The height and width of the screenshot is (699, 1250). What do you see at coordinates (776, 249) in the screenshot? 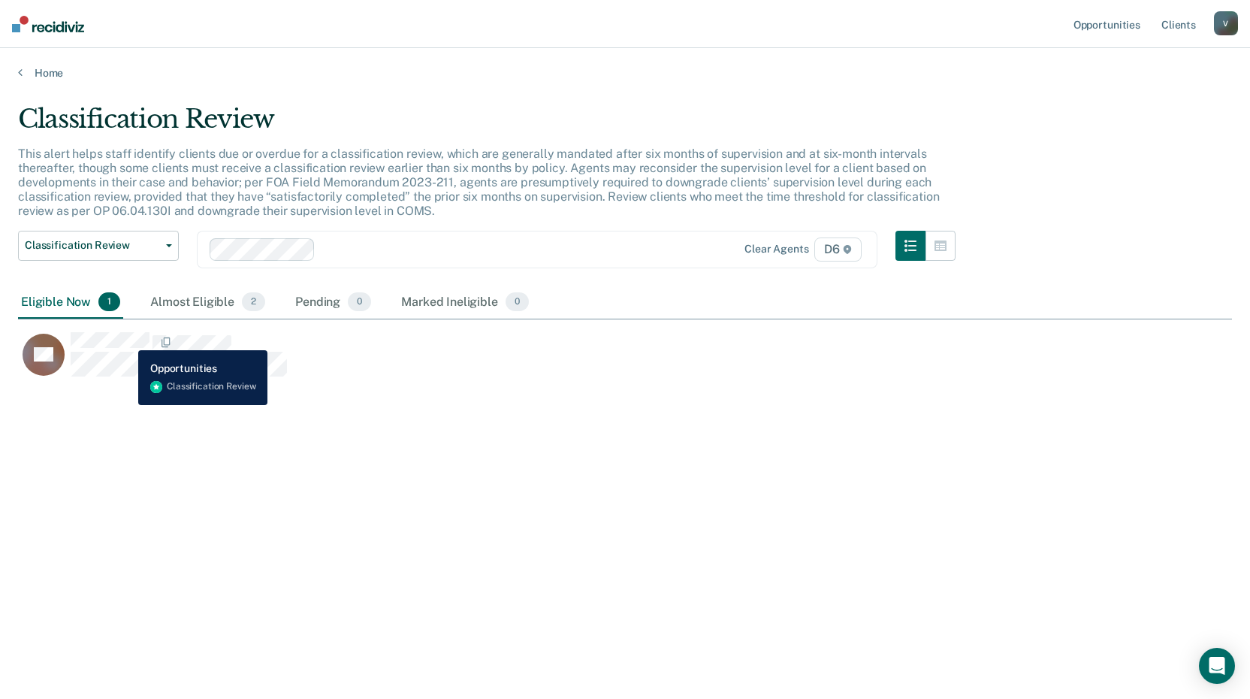
I see `div: Clear agents` at bounding box center [776, 249].